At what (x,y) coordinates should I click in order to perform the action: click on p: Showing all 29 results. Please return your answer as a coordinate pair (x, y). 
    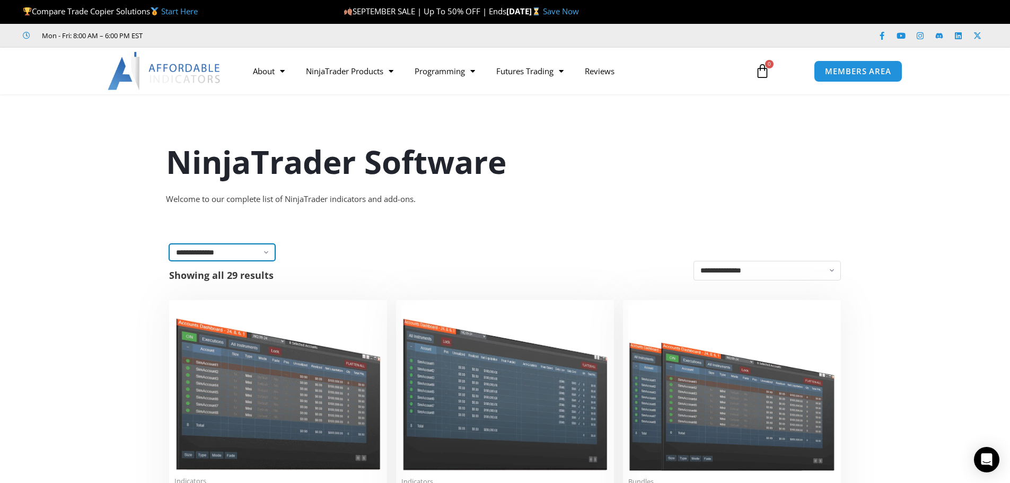
    Looking at the image, I should click on (221, 275).